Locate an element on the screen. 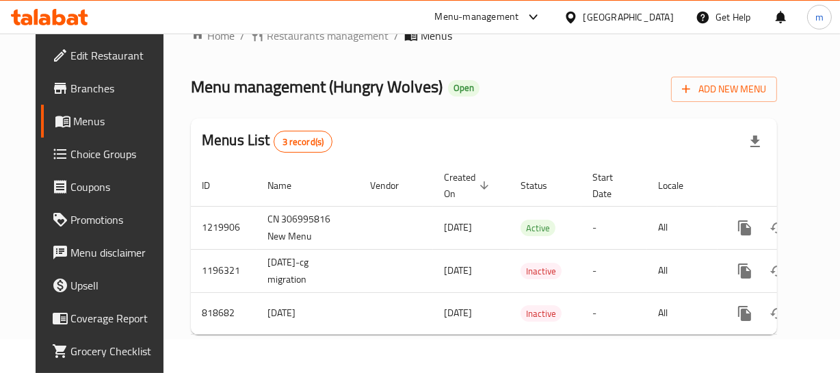 This screenshot has width=840, height=373. a: Menu disclaimer is located at coordinates (108, 252).